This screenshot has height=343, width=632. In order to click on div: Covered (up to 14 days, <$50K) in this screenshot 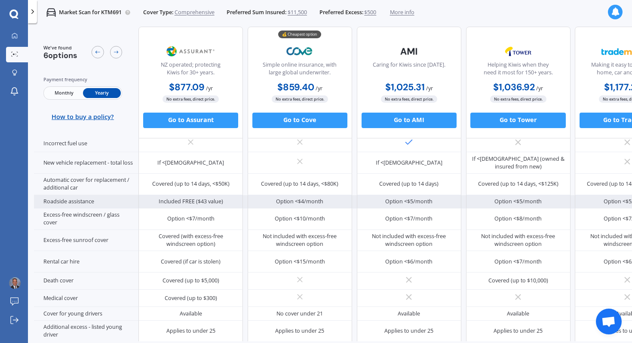, I will do `click(191, 184)`.